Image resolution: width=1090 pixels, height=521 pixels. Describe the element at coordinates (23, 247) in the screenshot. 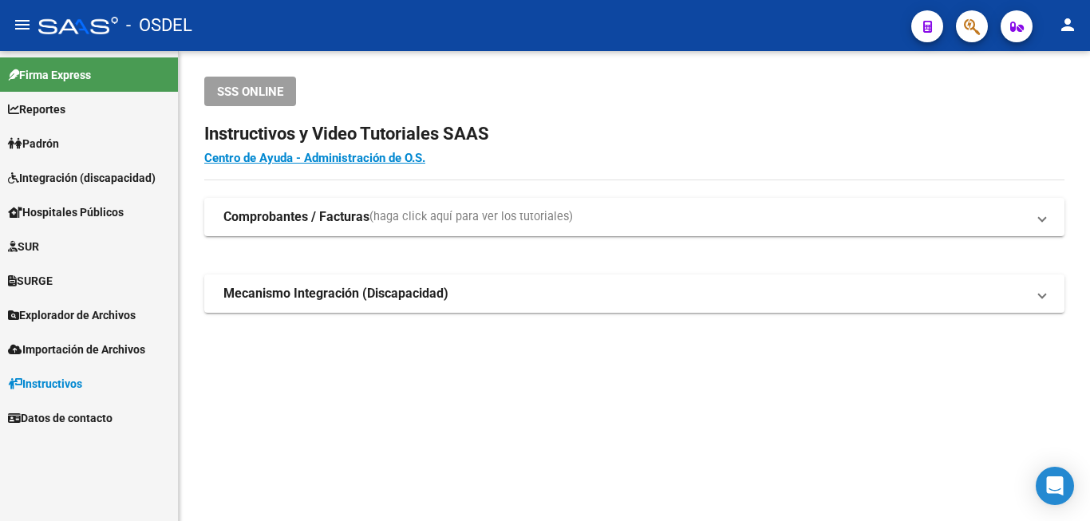

I see `span: SUR` at that location.